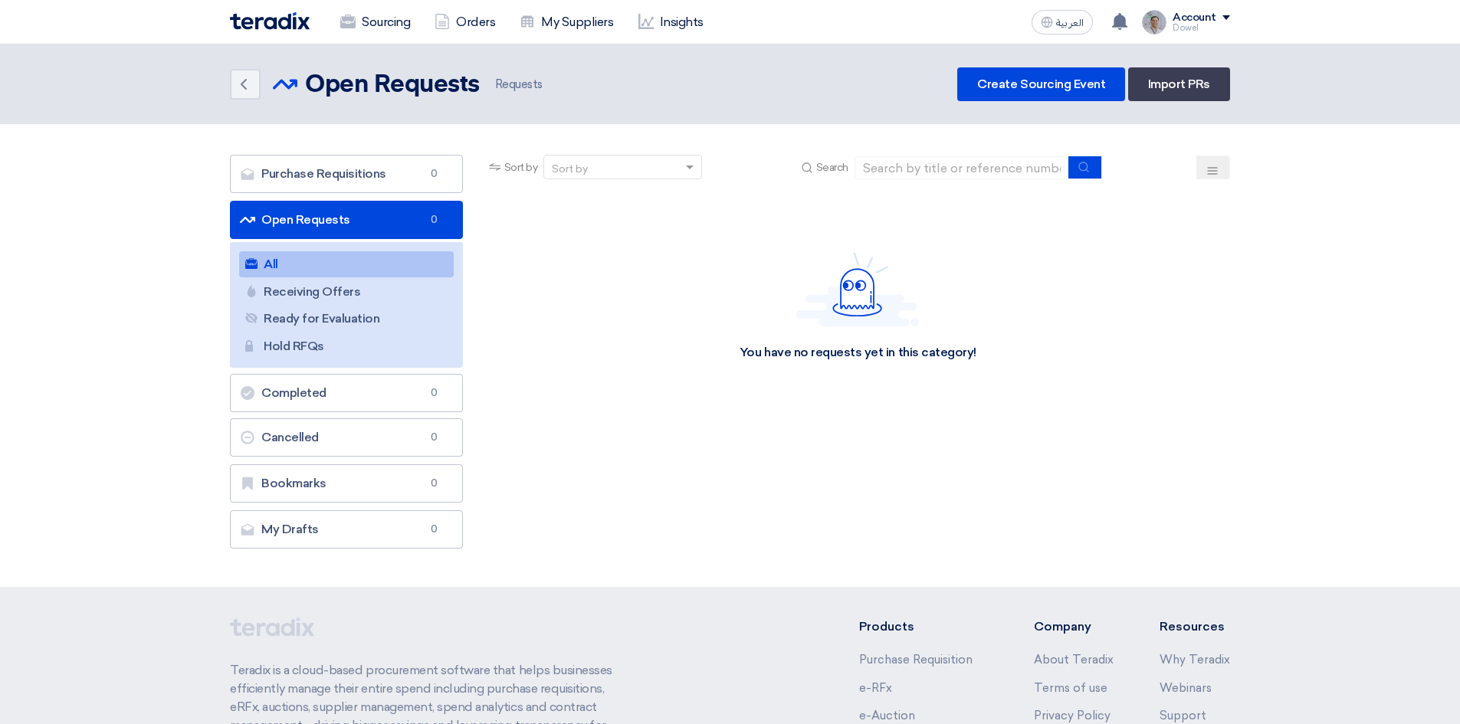  Describe the element at coordinates (346, 174) in the screenshot. I see `a: Purchase Requisitions0` at that location.